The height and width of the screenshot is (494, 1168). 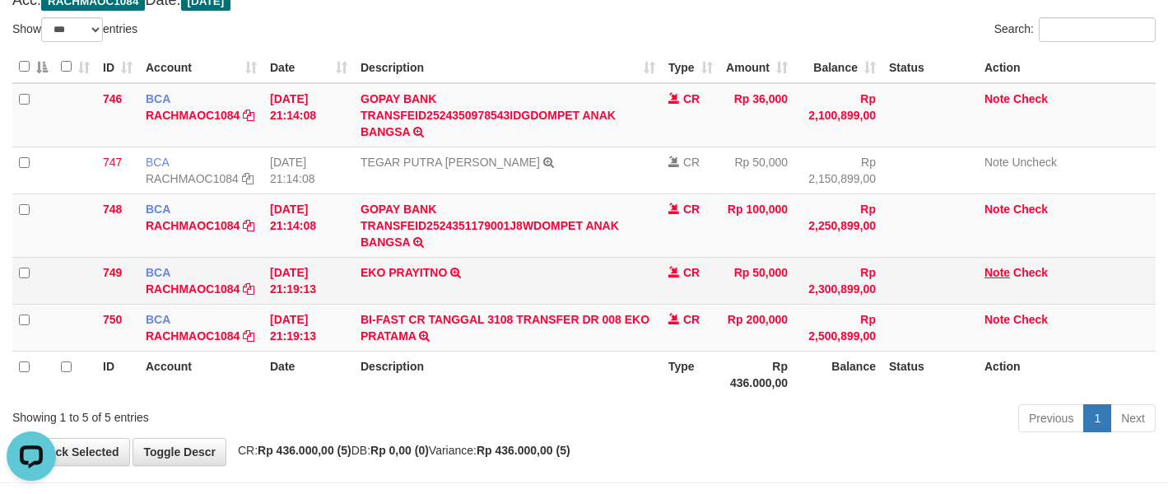 What do you see at coordinates (1097, 418) in the screenshot?
I see `a: 1` at bounding box center [1097, 418].